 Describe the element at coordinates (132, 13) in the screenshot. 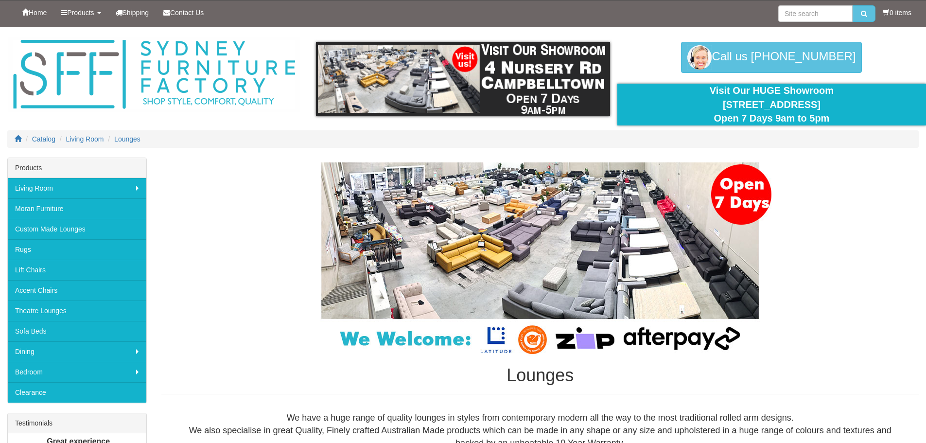

I see `a: Shipping` at that location.